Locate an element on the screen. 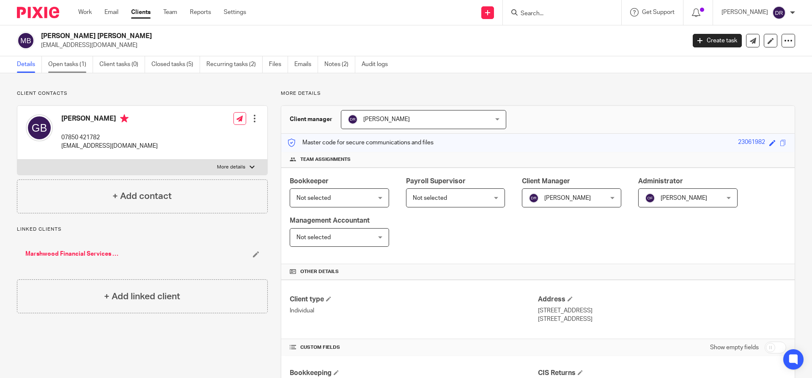  span: Payroll Supervisor is located at coordinates (436, 181).